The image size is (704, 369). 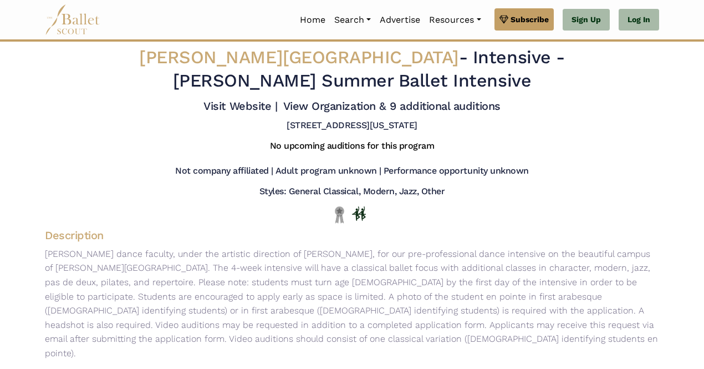 What do you see at coordinates (339, 214) in the screenshot?
I see `img: Local` at bounding box center [339, 214].